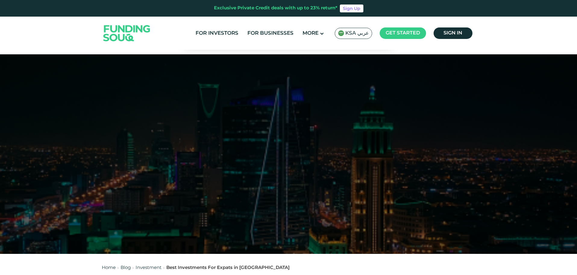 Image resolution: width=577 pixels, height=275 pixels. I want to click on span: More, so click(310, 33).